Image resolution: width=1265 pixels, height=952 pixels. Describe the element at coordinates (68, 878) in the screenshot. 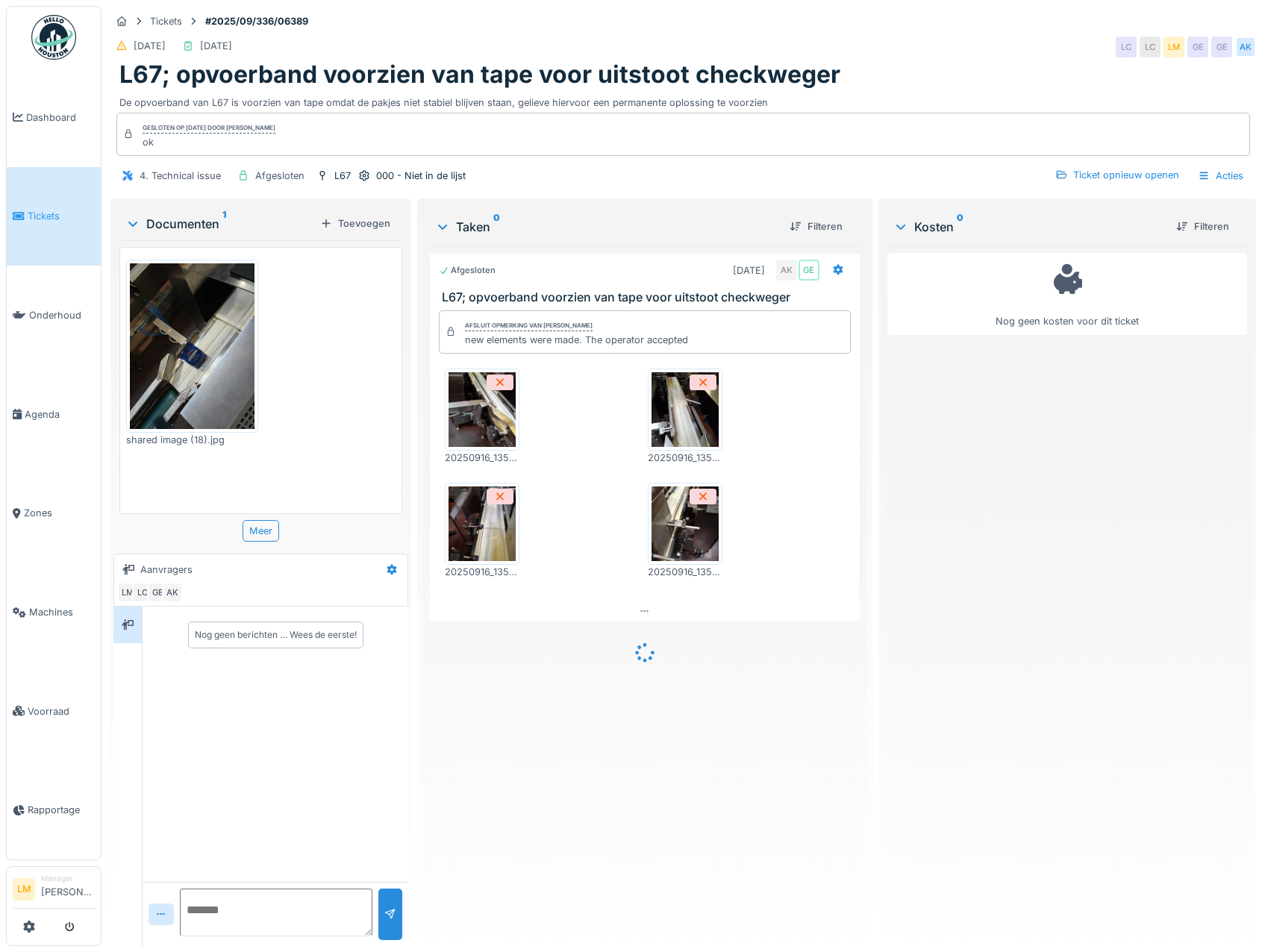

I see `div: Manager` at that location.